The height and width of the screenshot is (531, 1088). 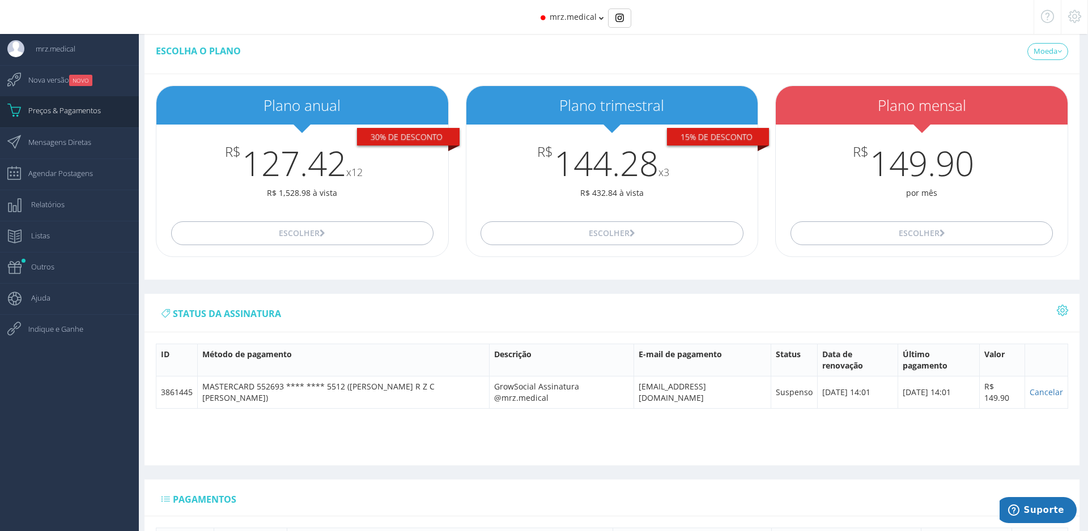 What do you see at coordinates (343, 360) in the screenshot?
I see `th: Método de pagamento` at bounding box center [343, 360].